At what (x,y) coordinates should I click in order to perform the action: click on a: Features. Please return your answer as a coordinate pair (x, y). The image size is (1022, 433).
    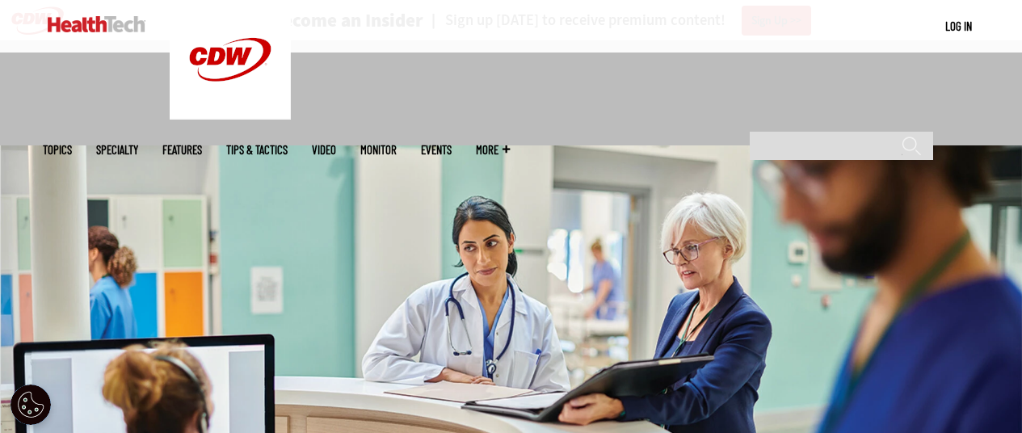
    Looking at the image, I should click on (182, 149).